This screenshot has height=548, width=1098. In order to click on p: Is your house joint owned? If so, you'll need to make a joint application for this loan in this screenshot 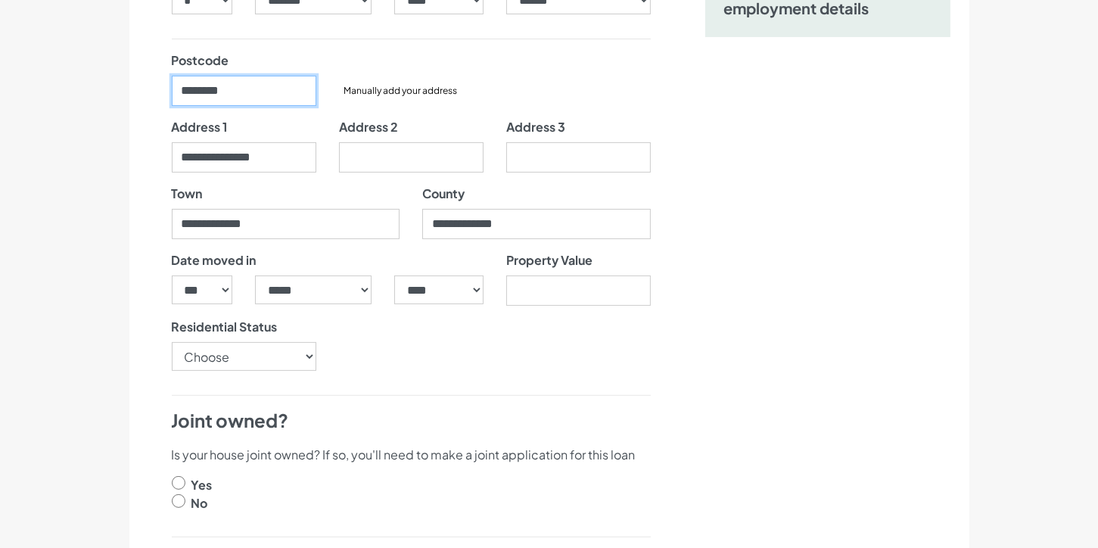, I will do `click(411, 455)`.